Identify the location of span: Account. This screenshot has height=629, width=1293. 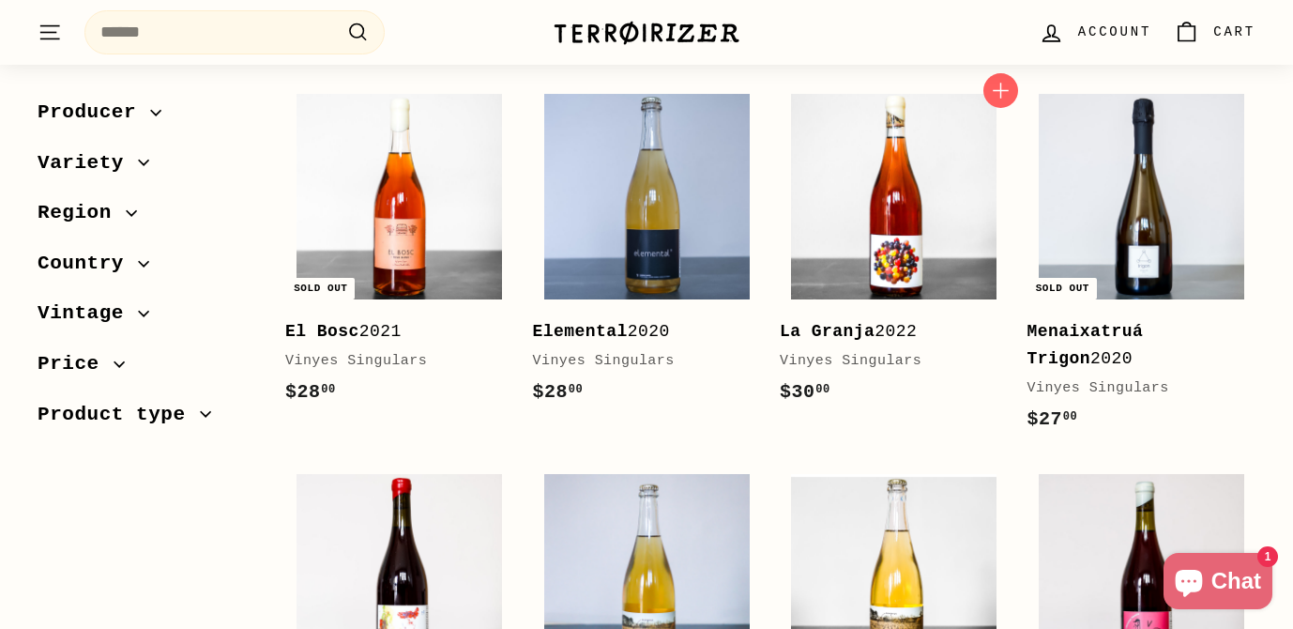
(1115, 32).